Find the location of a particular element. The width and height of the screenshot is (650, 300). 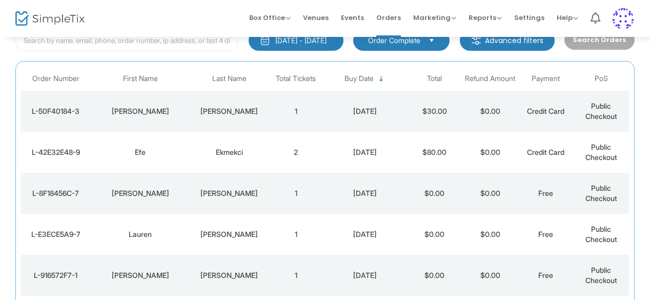

span: Venues is located at coordinates (316, 17).